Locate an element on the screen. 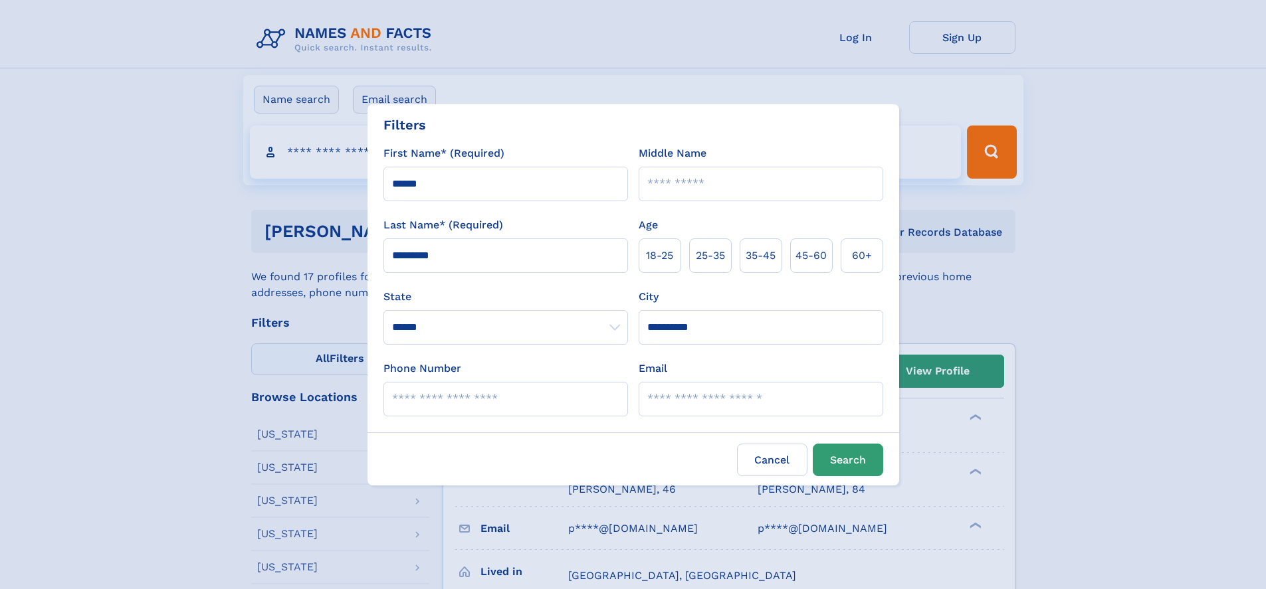 This screenshot has width=1266, height=589. label: Last Name* (Required) is located at coordinates (443, 225).